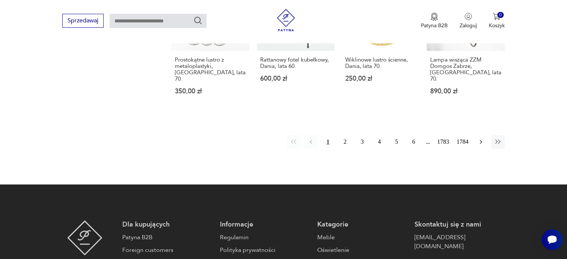 The image size is (567, 259). Describe the element at coordinates (265, 237) in the screenshot. I see `a: Regulamin` at that location.